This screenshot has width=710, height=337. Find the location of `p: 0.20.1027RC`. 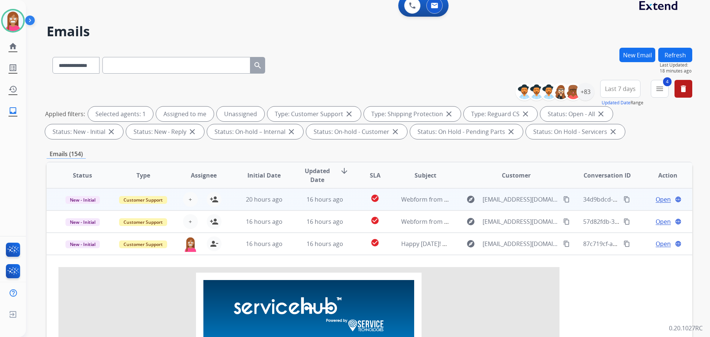

p: 0.20.1027RC is located at coordinates (686, 328).